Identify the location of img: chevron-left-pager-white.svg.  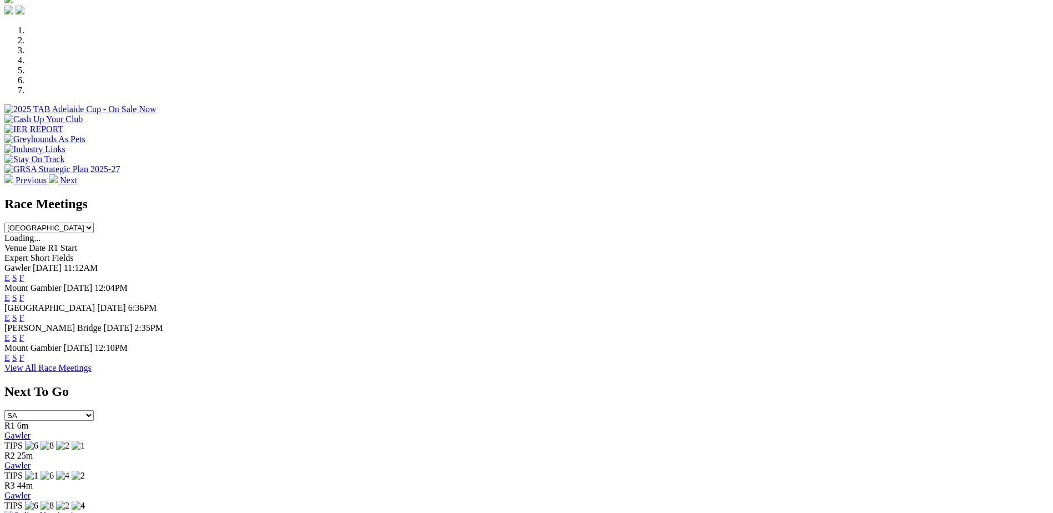
(9, 179).